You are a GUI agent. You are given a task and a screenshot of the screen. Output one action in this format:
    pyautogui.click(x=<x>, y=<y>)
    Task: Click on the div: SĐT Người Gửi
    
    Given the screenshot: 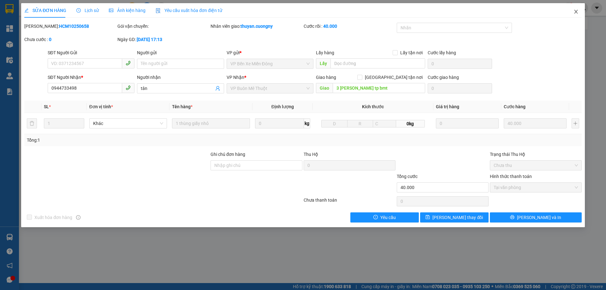 What is the action you would take?
    pyautogui.click(x=91, y=53)
    